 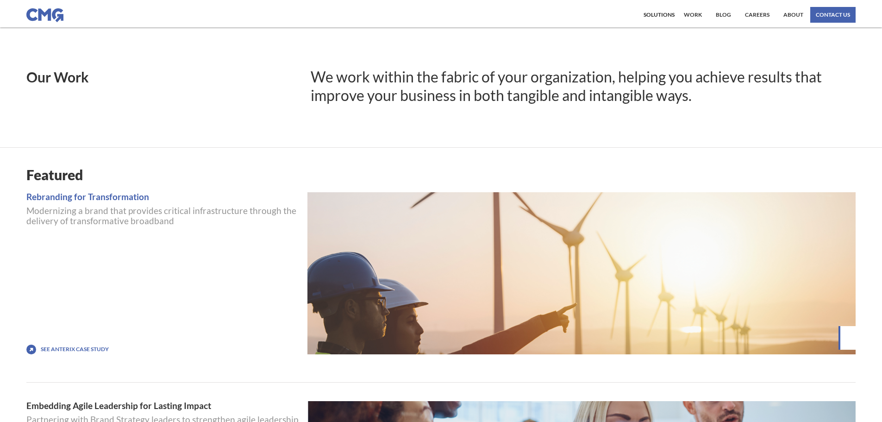 I want to click on a: Careers, so click(x=757, y=15).